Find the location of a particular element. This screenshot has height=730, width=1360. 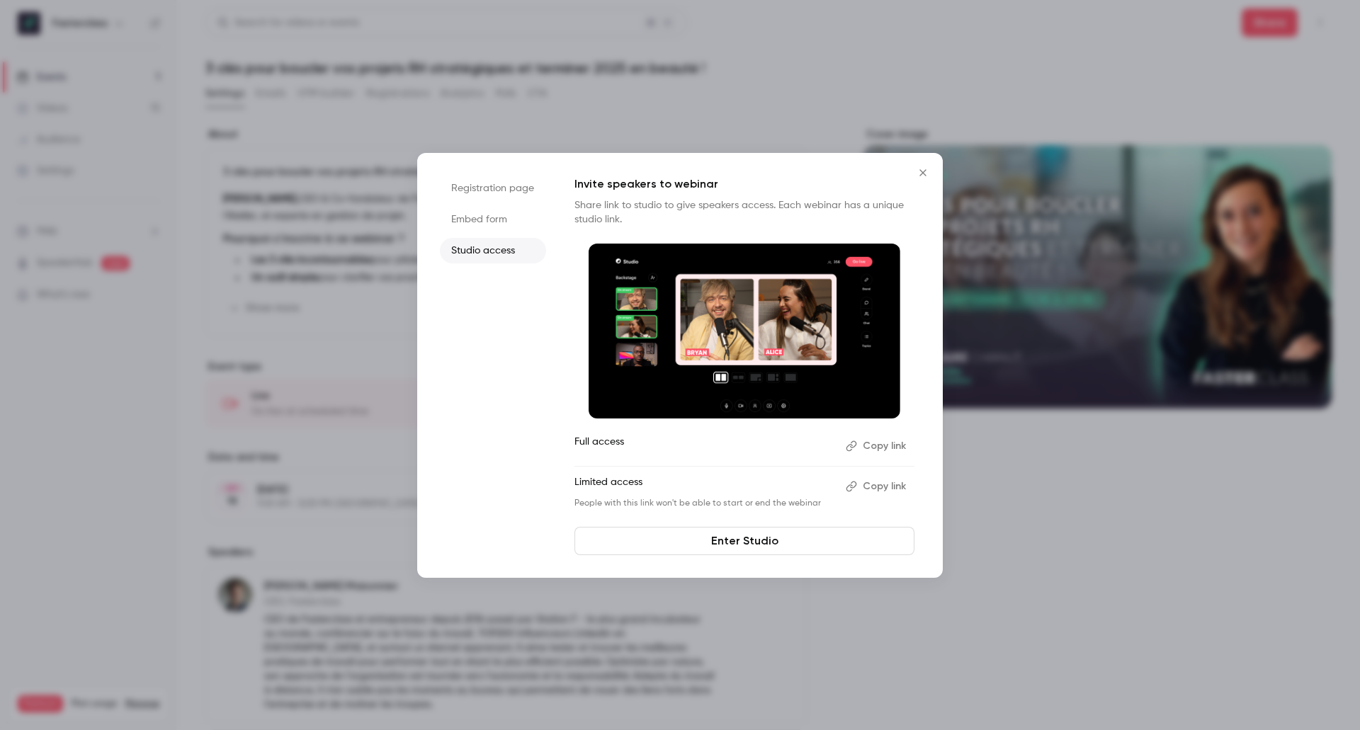

p: Limited access is located at coordinates (704, 486).